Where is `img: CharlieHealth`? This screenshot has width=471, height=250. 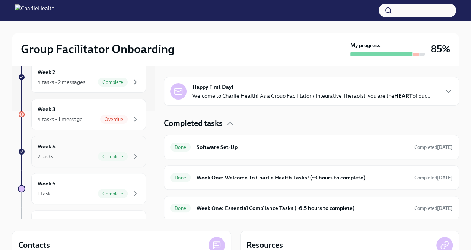 img: CharlieHealth is located at coordinates (35, 10).